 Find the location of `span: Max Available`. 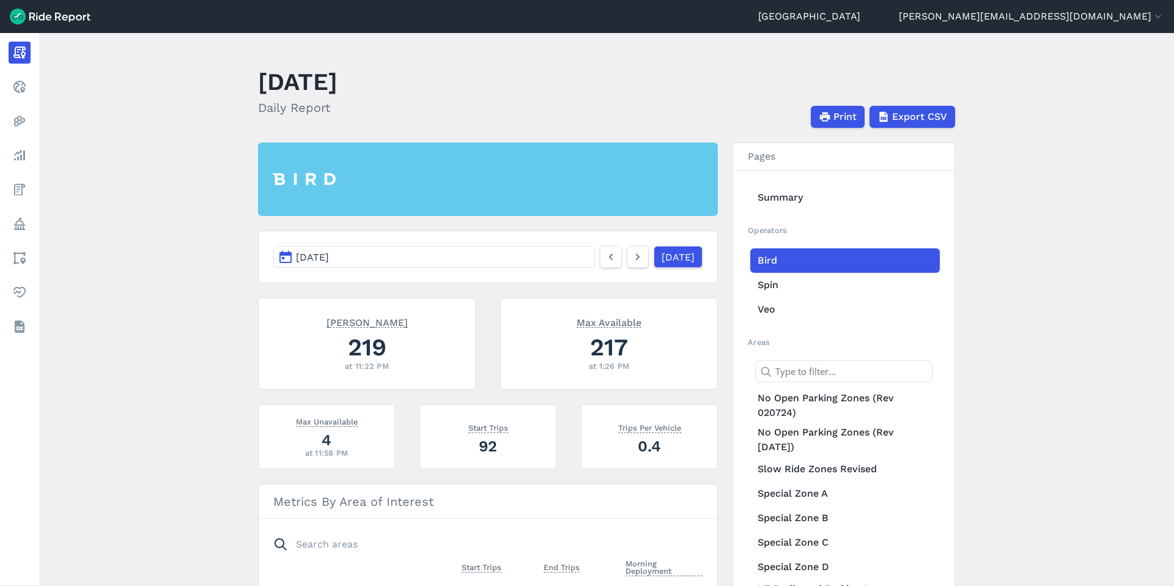

span: Max Available is located at coordinates (609, 322).